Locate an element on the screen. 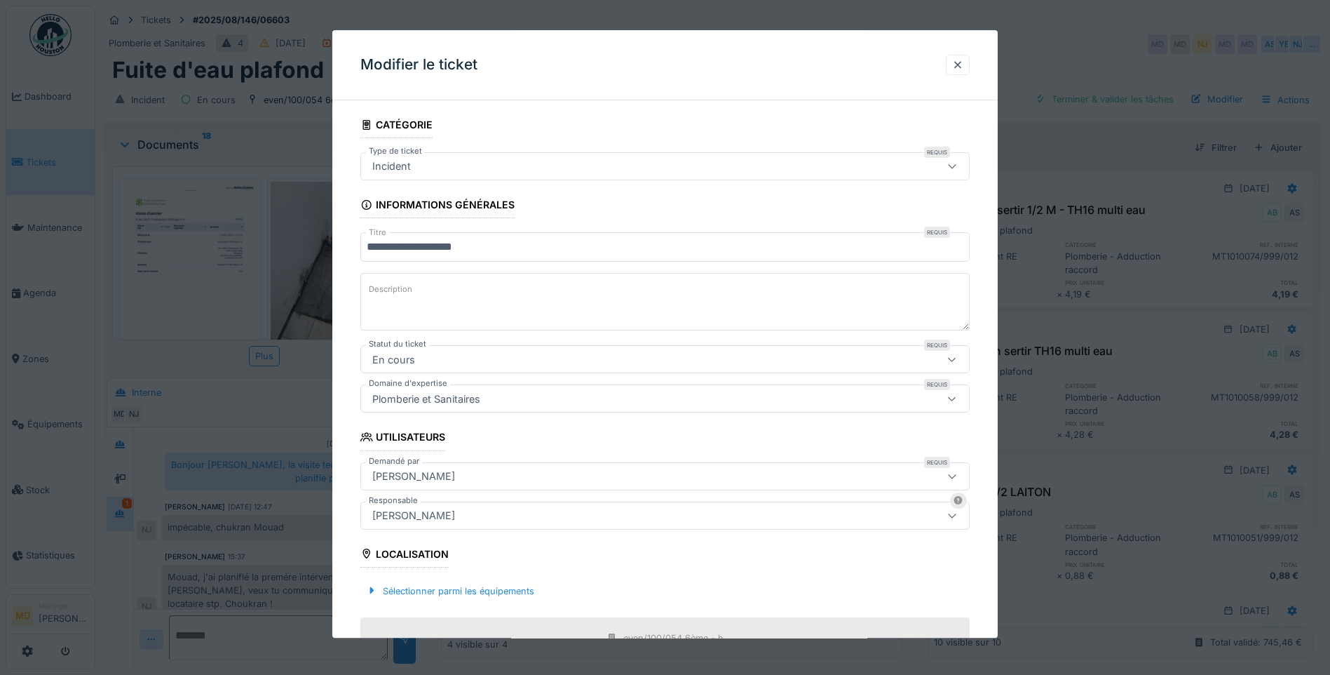 This screenshot has width=1330, height=675. label: Titre is located at coordinates (377, 233).